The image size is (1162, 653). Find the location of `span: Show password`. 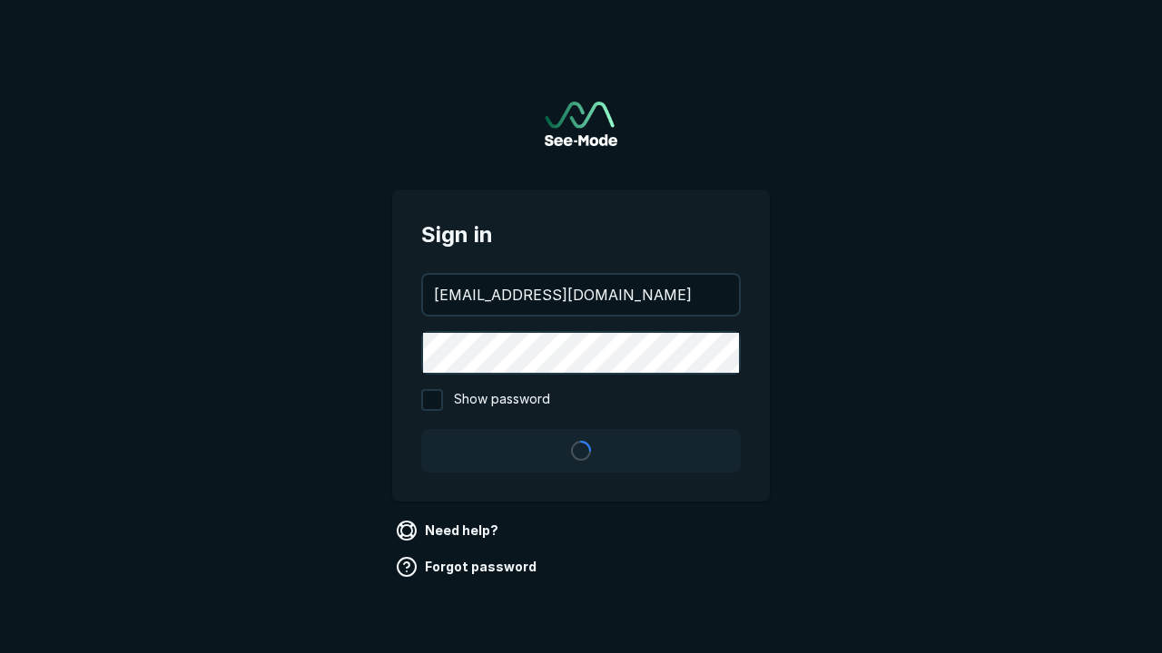

span: Show password is located at coordinates (502, 400).